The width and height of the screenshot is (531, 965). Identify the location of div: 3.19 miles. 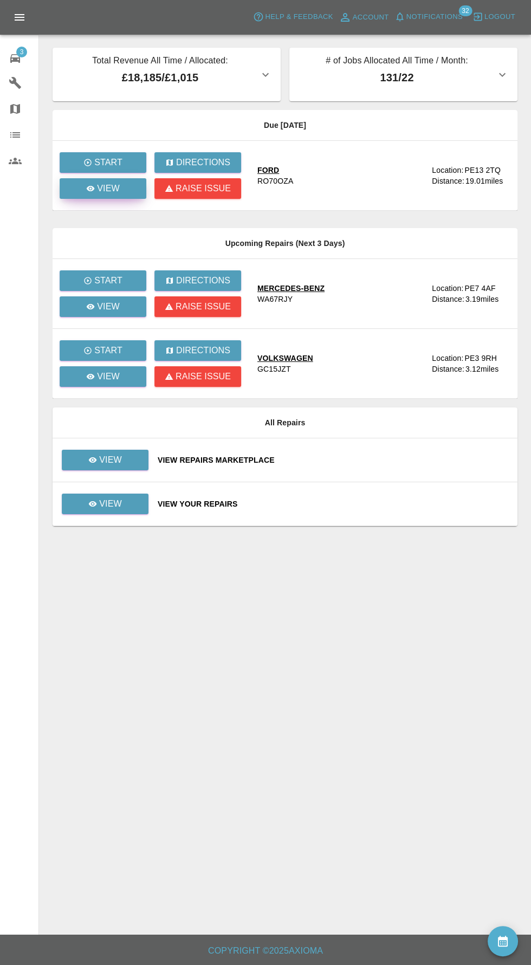
(487, 299).